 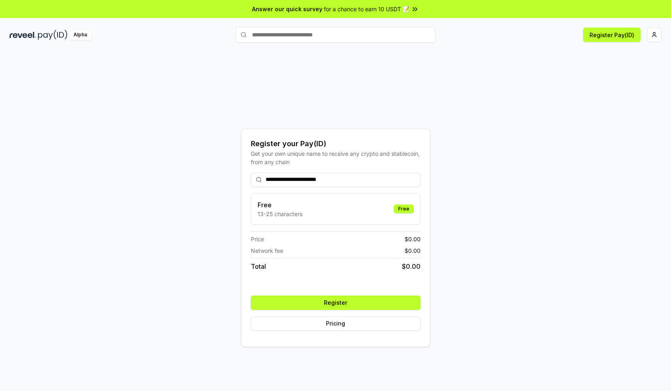 I want to click on button: Register Pay(ID), so click(x=612, y=35).